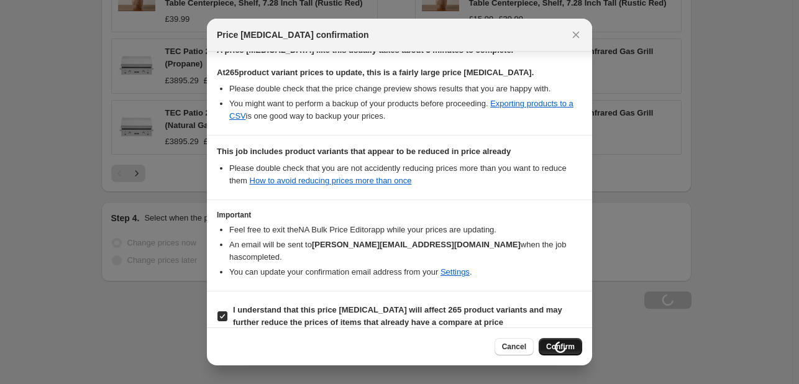  Describe the element at coordinates (401, 109) in the screenshot. I see `a: Exporting products to a CSV` at that location.